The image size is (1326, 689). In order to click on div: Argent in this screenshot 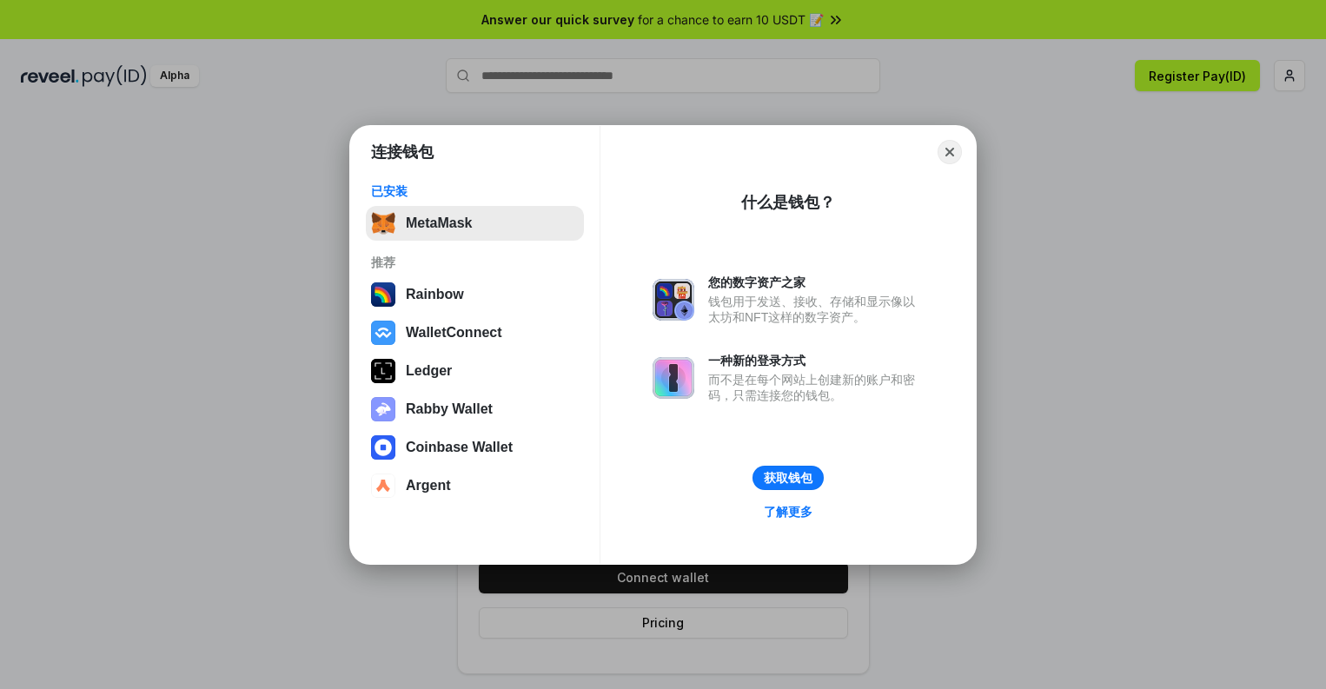, I will do `click(428, 486)`.